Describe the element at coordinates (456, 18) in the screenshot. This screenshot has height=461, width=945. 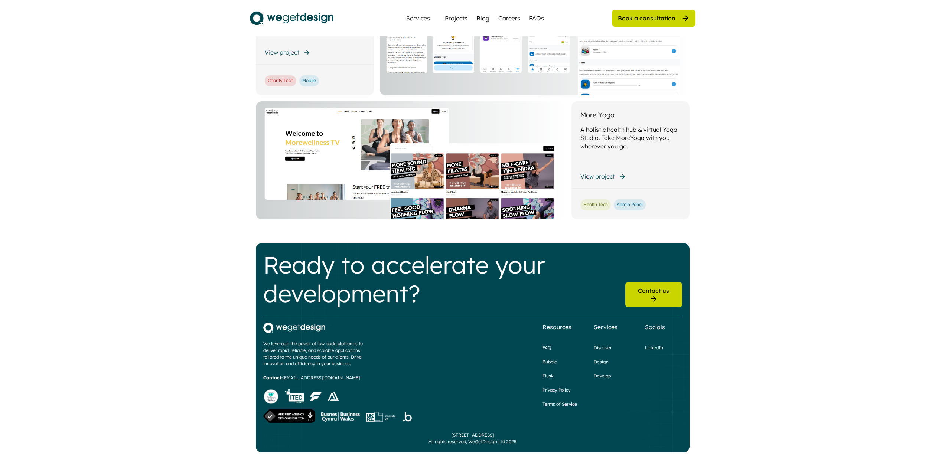
I see `div: Projects` at that location.